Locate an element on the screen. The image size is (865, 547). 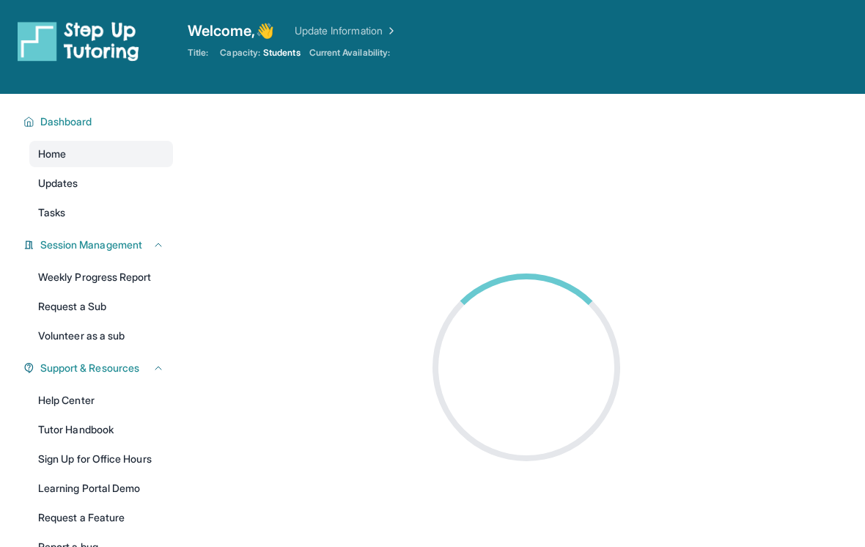
a: Tasks is located at coordinates (101, 213).